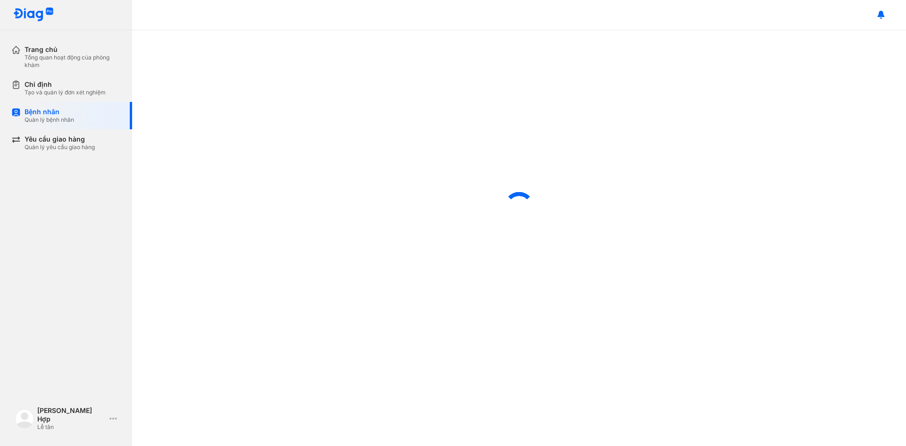  I want to click on div: Tạo và quản lý đơn xét nghiệm, so click(65, 92).